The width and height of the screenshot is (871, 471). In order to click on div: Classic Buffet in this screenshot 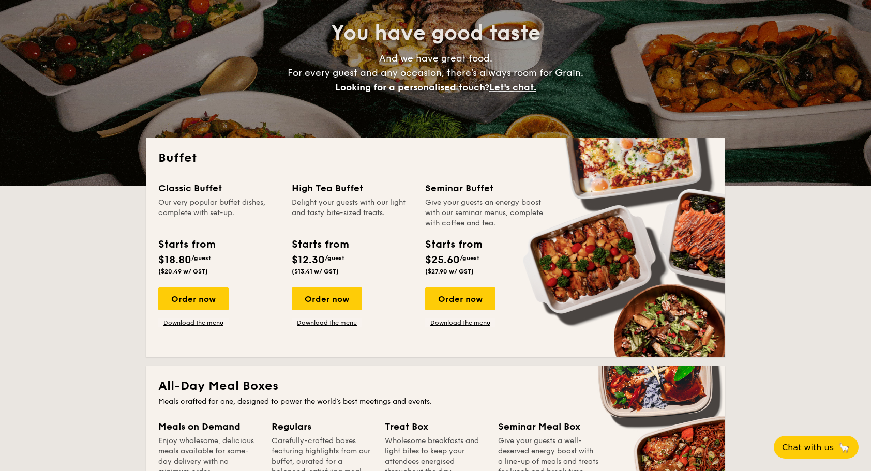, I will do `click(219, 188)`.